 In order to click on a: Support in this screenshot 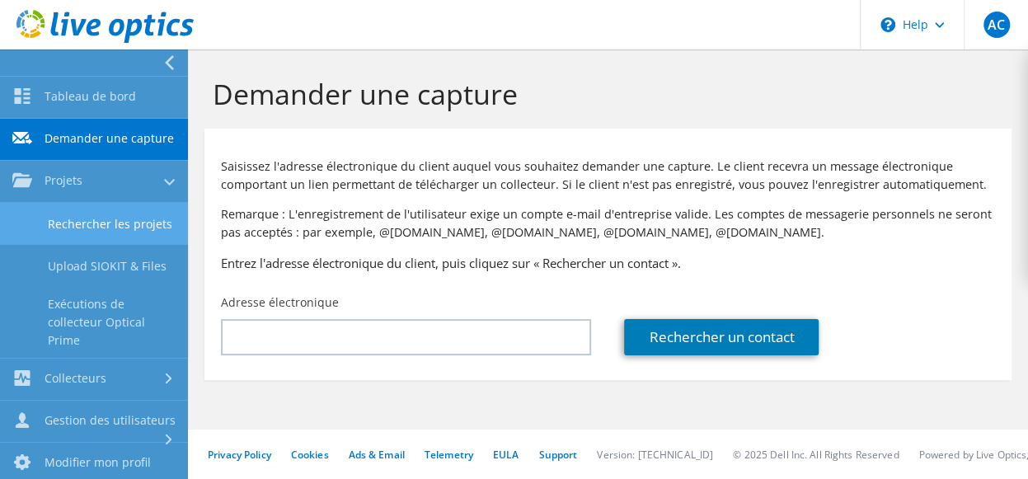, I will do `click(557, 454)`.